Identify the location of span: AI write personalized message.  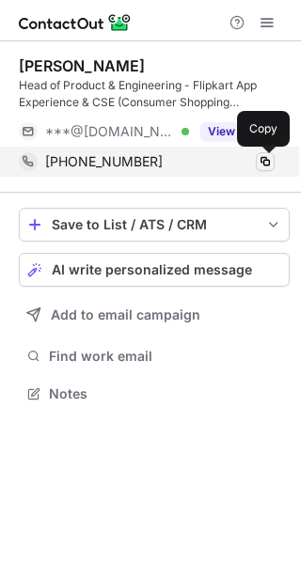
(151, 270).